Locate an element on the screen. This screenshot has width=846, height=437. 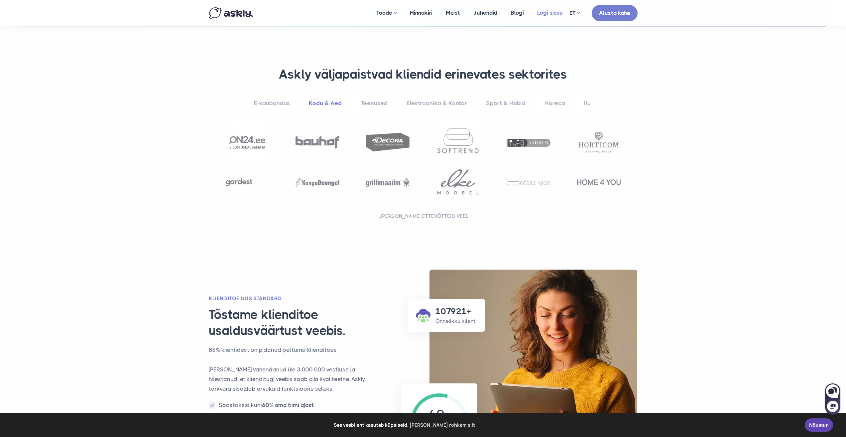
img: Sofaservice is located at coordinates (529, 182).